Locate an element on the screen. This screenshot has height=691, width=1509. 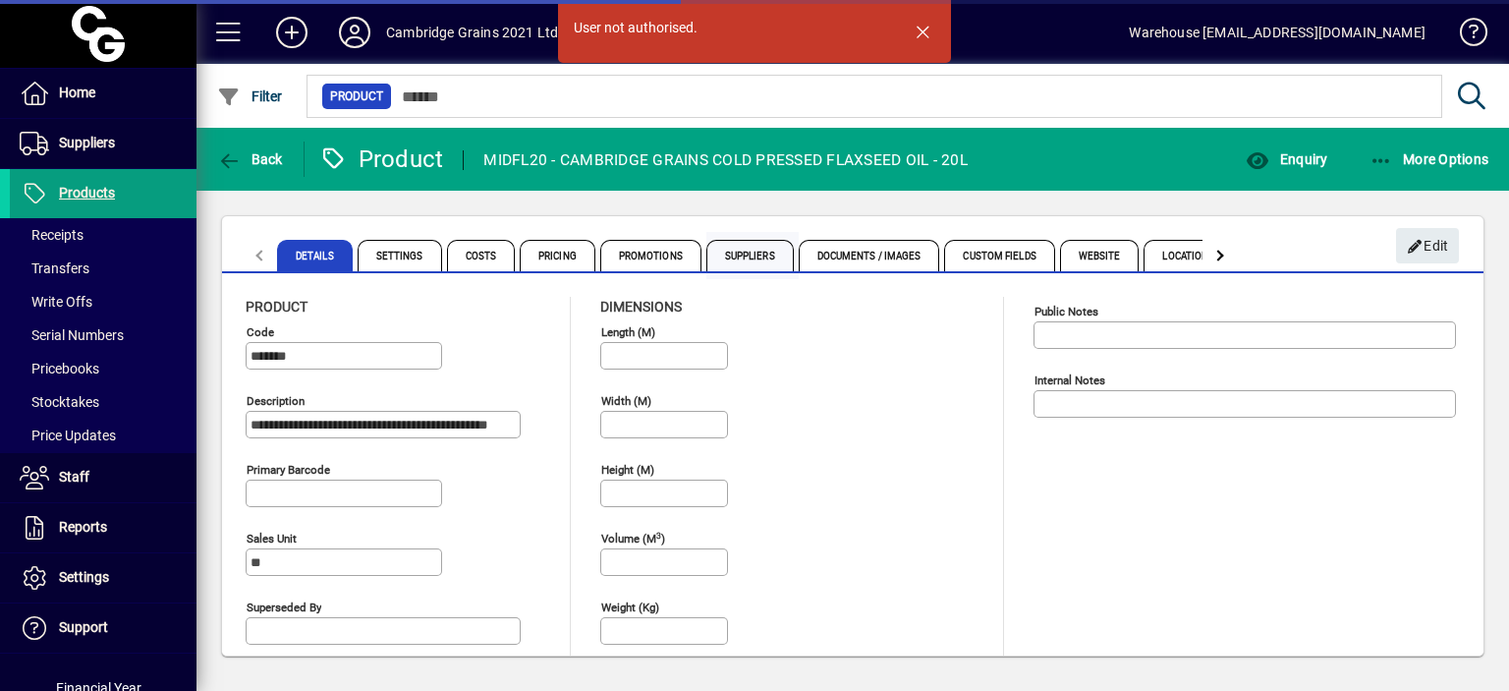
a: Reports is located at coordinates (103, 528).